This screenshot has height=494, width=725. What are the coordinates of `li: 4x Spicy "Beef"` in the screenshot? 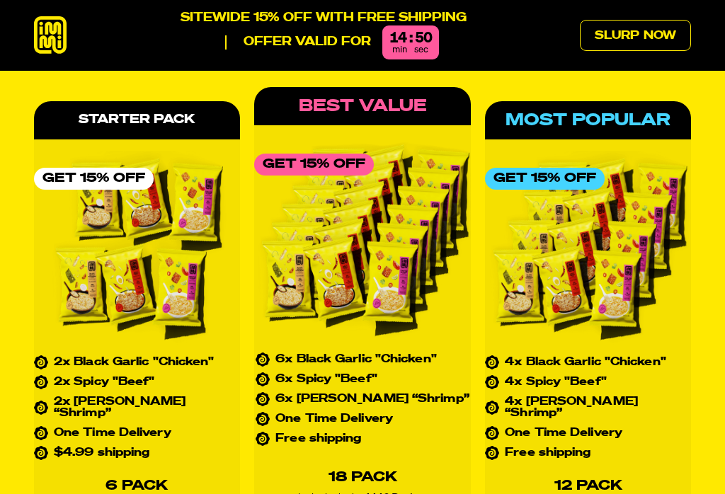 It's located at (588, 383).